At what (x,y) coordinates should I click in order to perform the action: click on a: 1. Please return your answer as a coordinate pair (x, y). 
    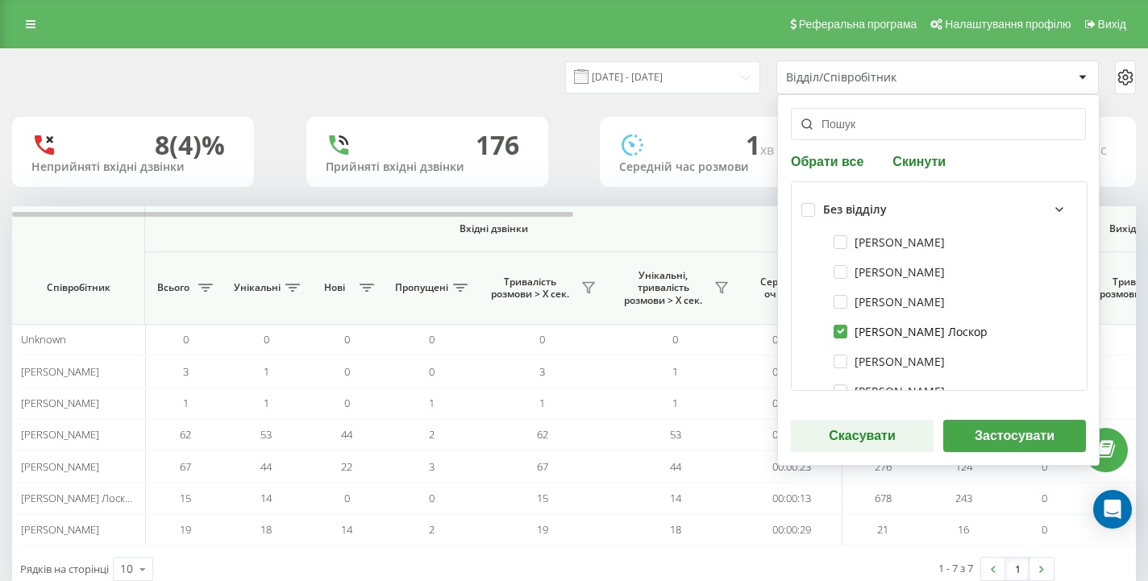
    Looking at the image, I should click on (1018, 569).